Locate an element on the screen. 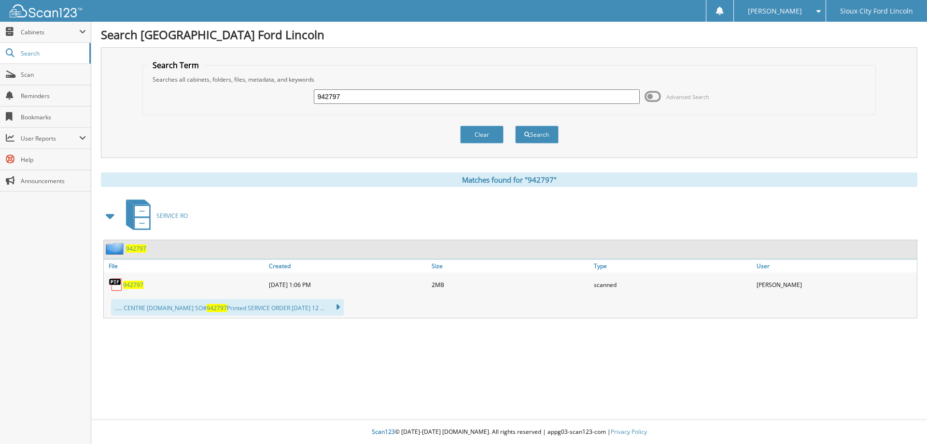 Image resolution: width=927 pixels, height=444 pixels. a: SERVICE RO is located at coordinates (154, 215).